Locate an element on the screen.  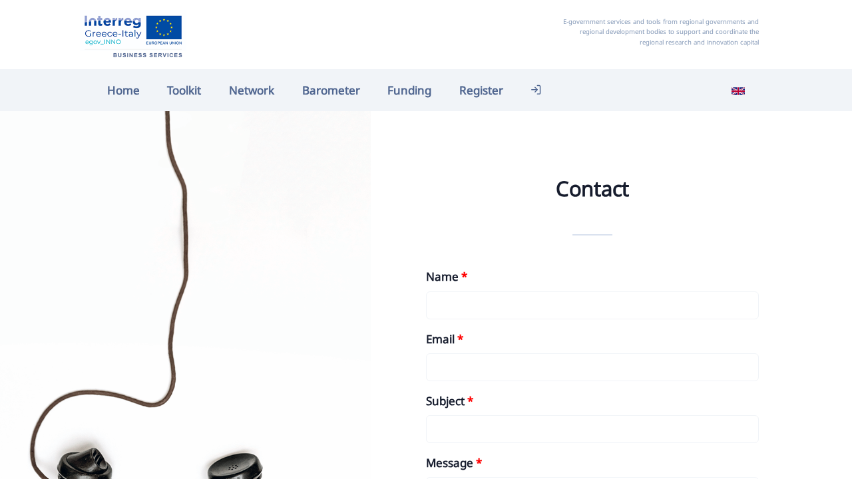
label: Subject is located at coordinates (449, 401).